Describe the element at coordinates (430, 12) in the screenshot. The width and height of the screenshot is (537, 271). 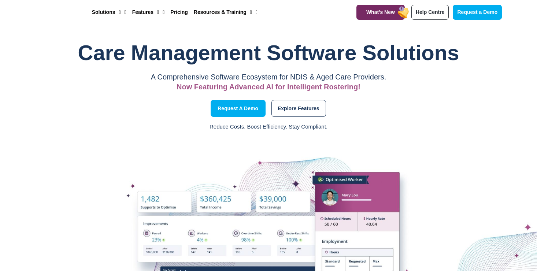
I see `a: Help Centre` at that location.